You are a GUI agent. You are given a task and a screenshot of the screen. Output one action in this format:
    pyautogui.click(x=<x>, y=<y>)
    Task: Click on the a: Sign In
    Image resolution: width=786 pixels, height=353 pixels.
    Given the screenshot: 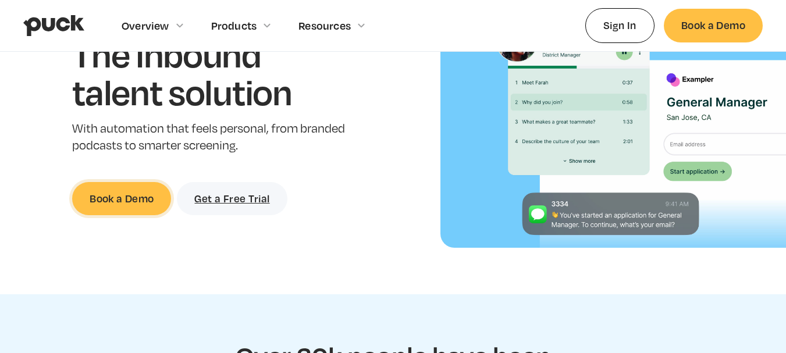 What is the action you would take?
    pyautogui.click(x=619, y=25)
    